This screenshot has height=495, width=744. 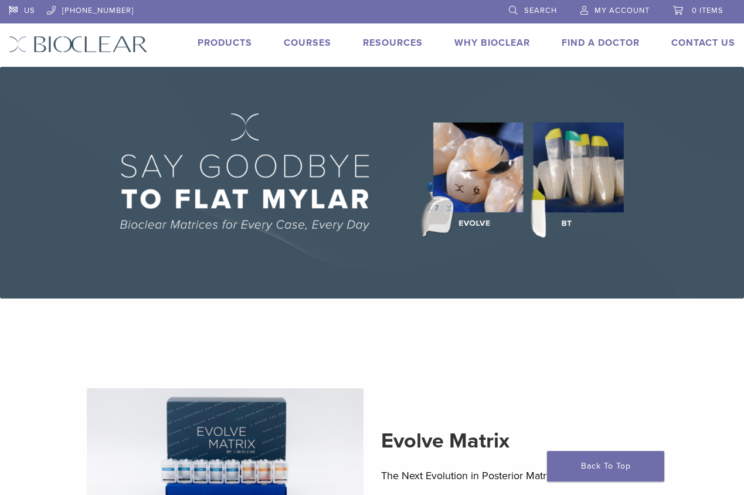 What do you see at coordinates (600, 43) in the screenshot?
I see `a: Find A Doctor` at bounding box center [600, 43].